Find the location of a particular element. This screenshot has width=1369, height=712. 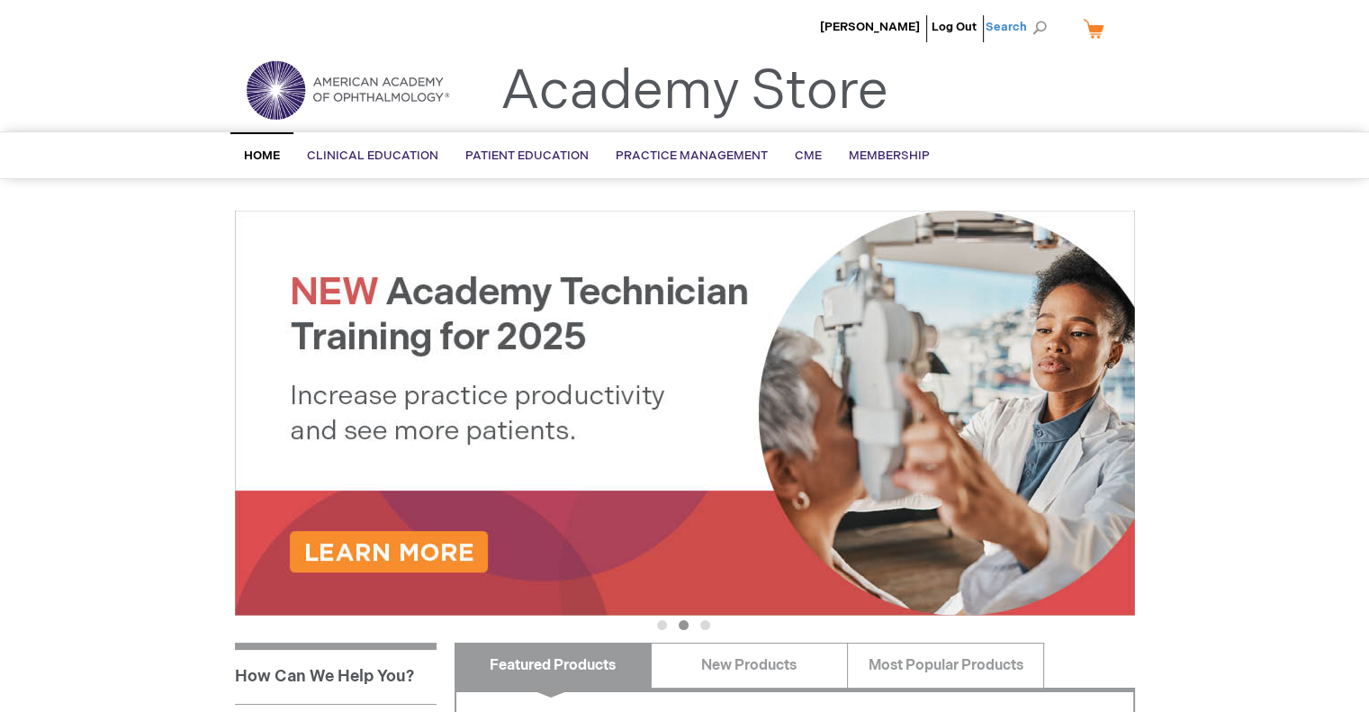

button: 1 of 3 is located at coordinates (662, 625).